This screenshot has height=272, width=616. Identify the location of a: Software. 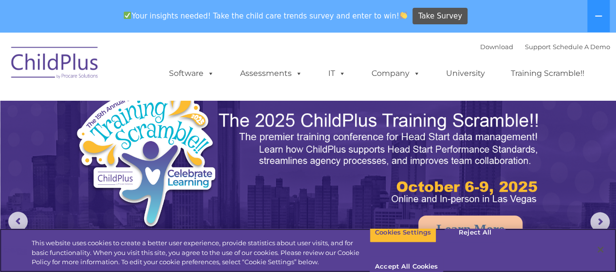
(191, 73).